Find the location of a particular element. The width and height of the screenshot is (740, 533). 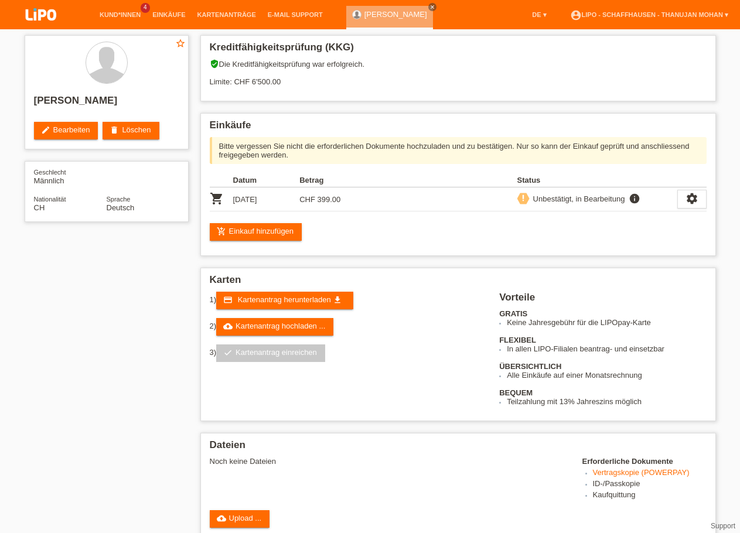

h2: Kreditfähigkeitsprüfung (KKG) is located at coordinates (458, 50).